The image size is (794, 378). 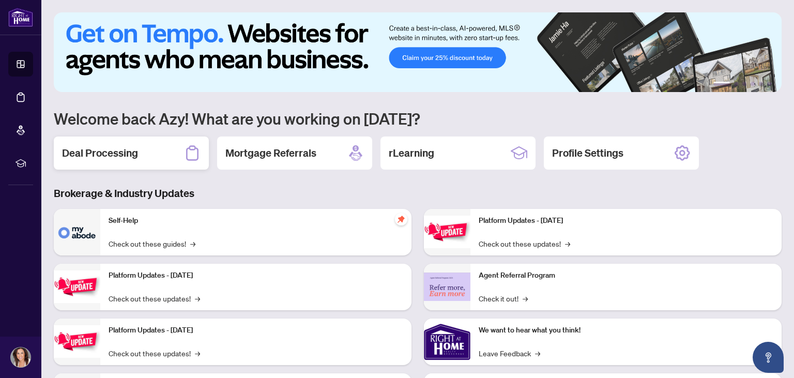 I want to click on button: 5, so click(x=761, y=84).